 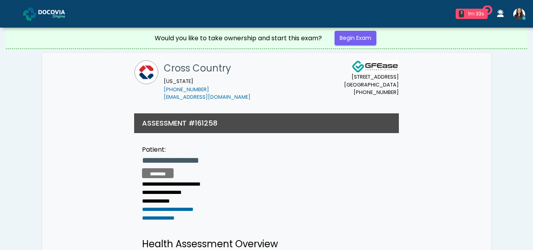 I want to click on h1: Cross Country, so click(x=207, y=68).